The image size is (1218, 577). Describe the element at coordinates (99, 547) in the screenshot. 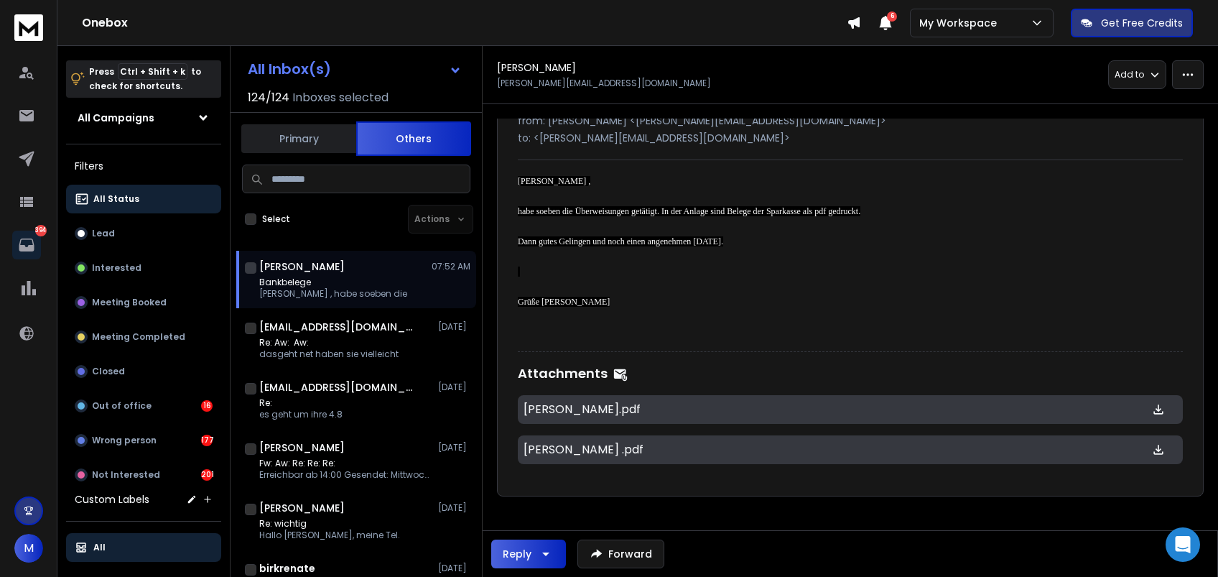

I see `p: All` at that location.